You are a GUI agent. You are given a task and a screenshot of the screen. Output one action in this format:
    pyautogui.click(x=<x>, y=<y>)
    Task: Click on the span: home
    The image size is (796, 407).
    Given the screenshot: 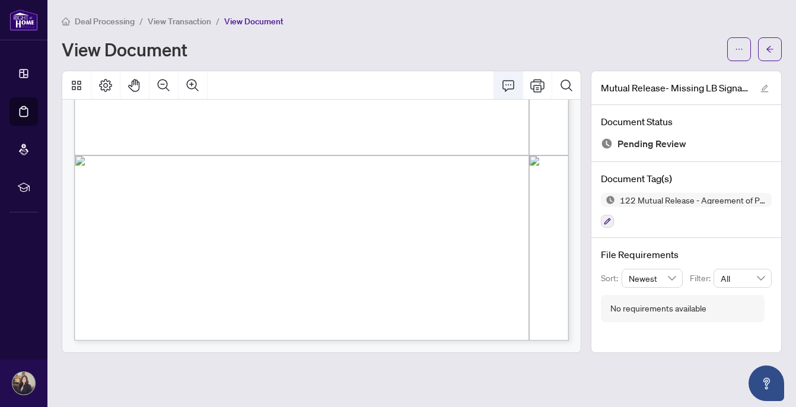 What is the action you would take?
    pyautogui.click(x=66, y=21)
    